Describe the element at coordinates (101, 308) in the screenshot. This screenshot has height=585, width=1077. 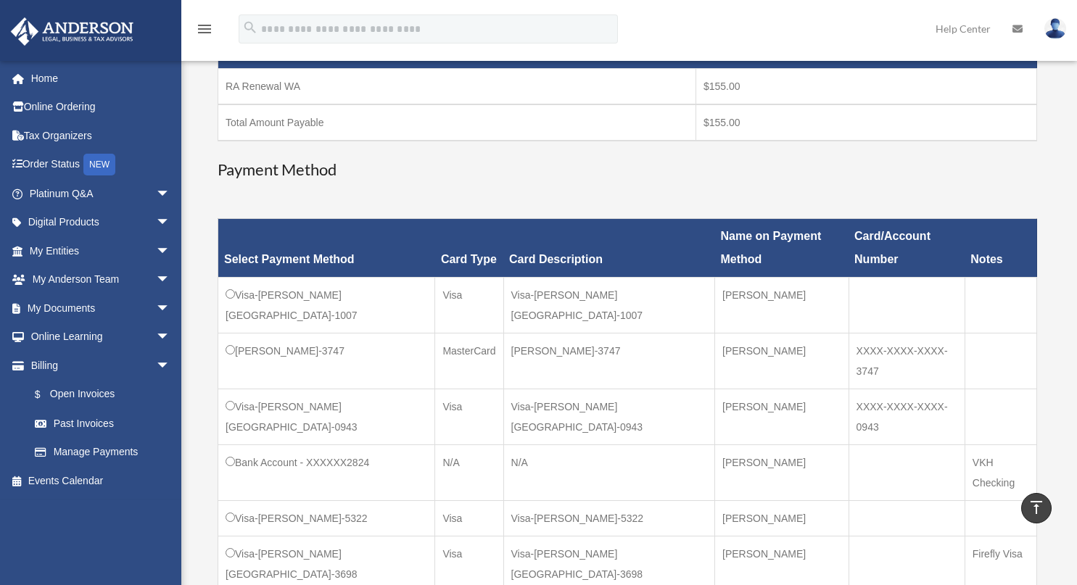
I see `a: My Documentsarrow_drop_down` at that location.